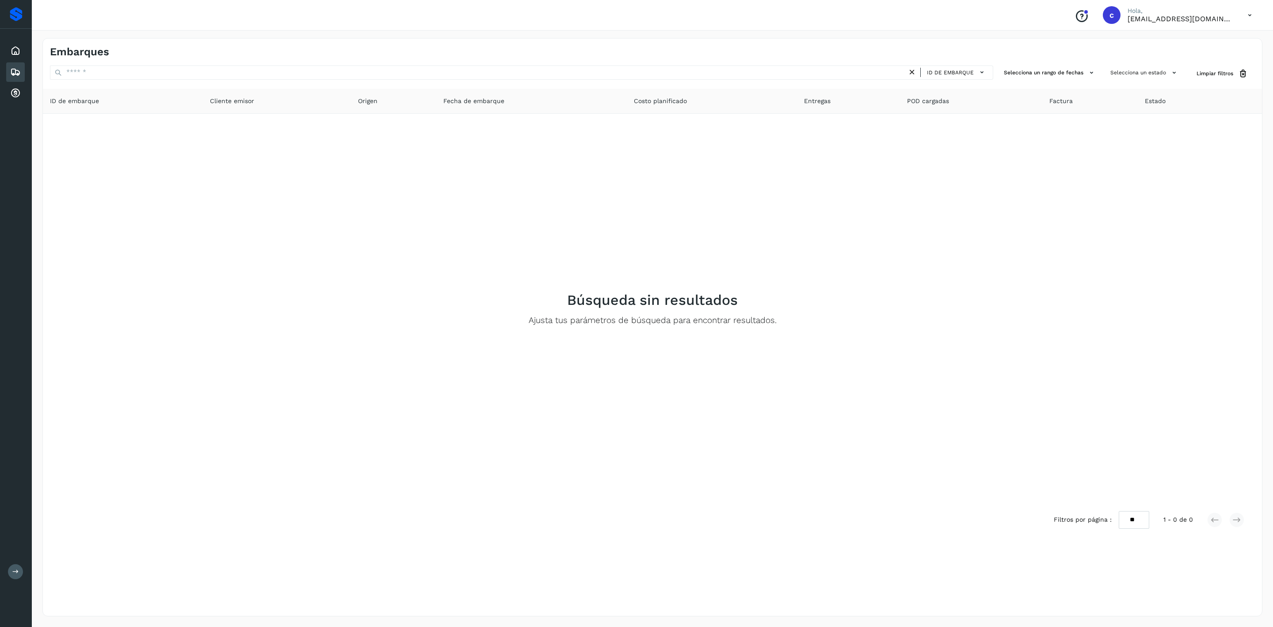  What do you see at coordinates (1181, 11) in the screenshot?
I see `p: Hola,` at bounding box center [1181, 11].